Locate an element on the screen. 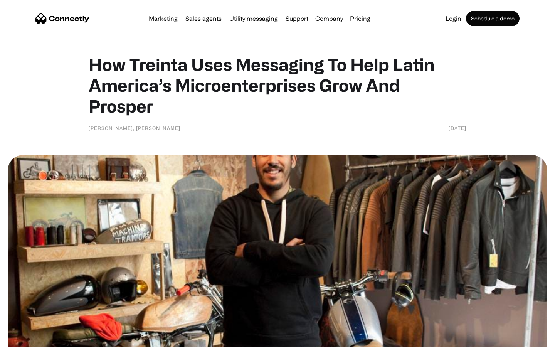 The height and width of the screenshot is (347, 555). a: Pricing is located at coordinates (360, 18).